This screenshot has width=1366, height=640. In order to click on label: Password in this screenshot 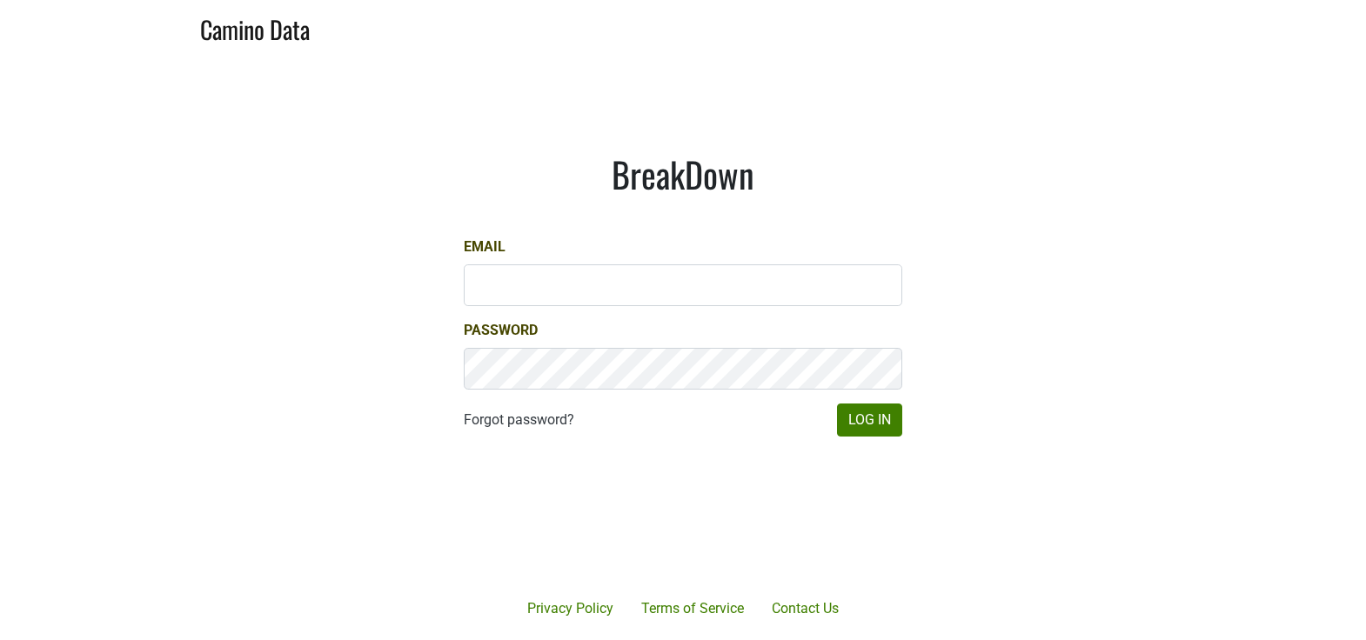, I will do `click(500, 331)`.